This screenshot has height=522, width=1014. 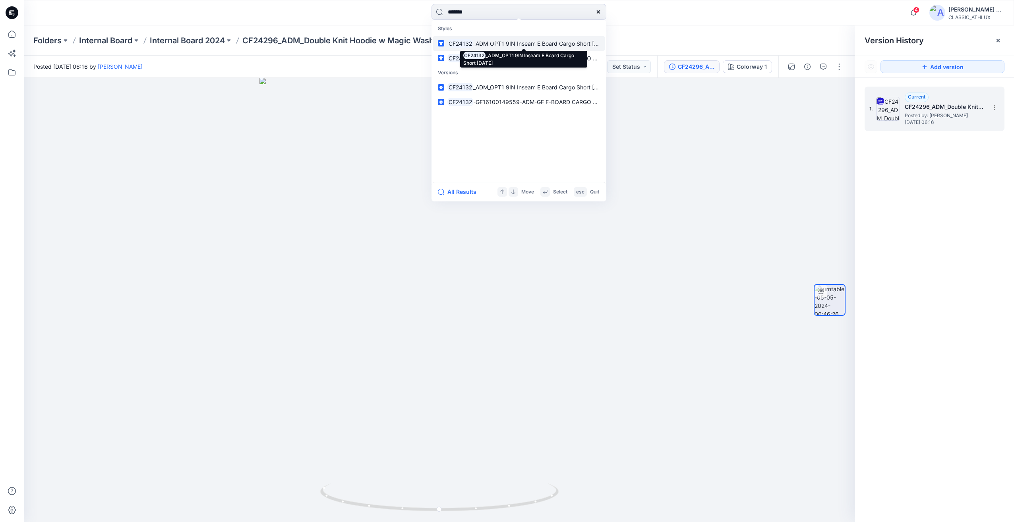 I want to click on p: Select, so click(x=560, y=192).